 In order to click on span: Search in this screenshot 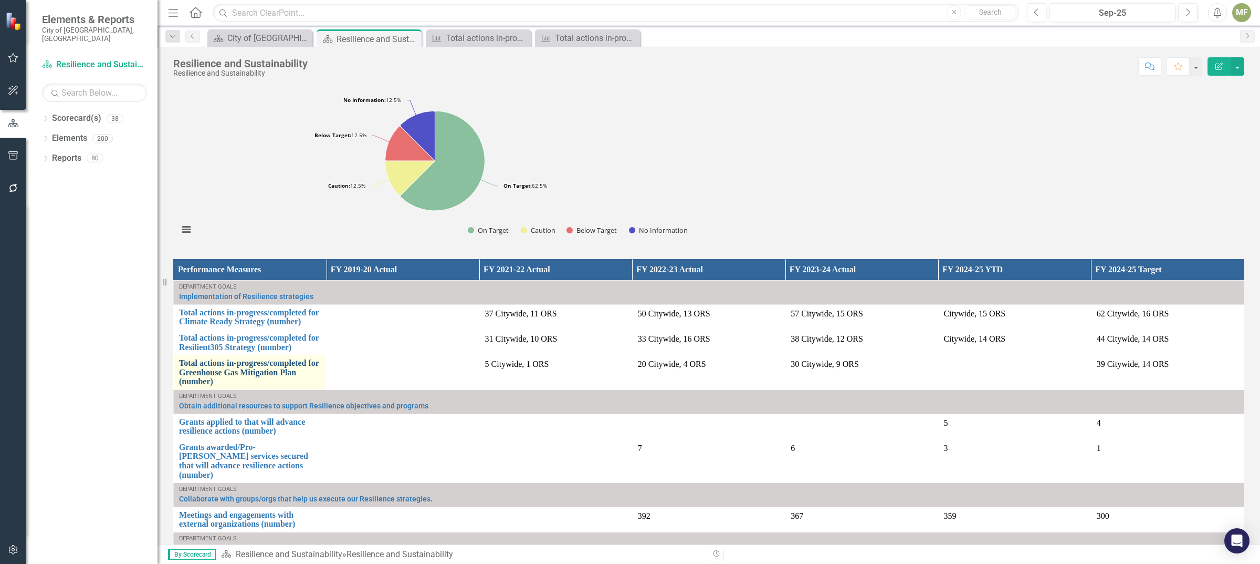, I will do `click(990, 12)`.